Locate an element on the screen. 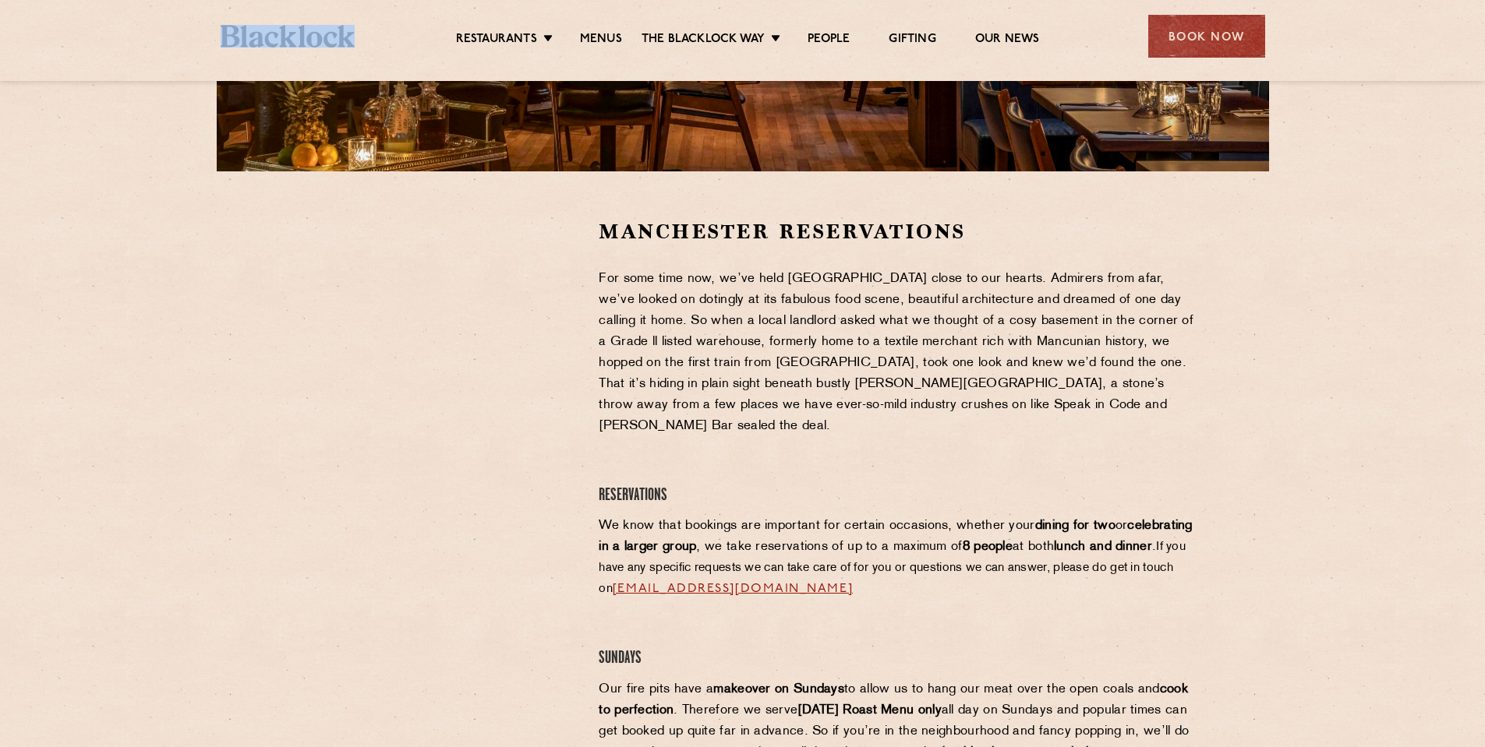 The image size is (1485, 747). strong: cook to perfection is located at coordinates (893, 700).